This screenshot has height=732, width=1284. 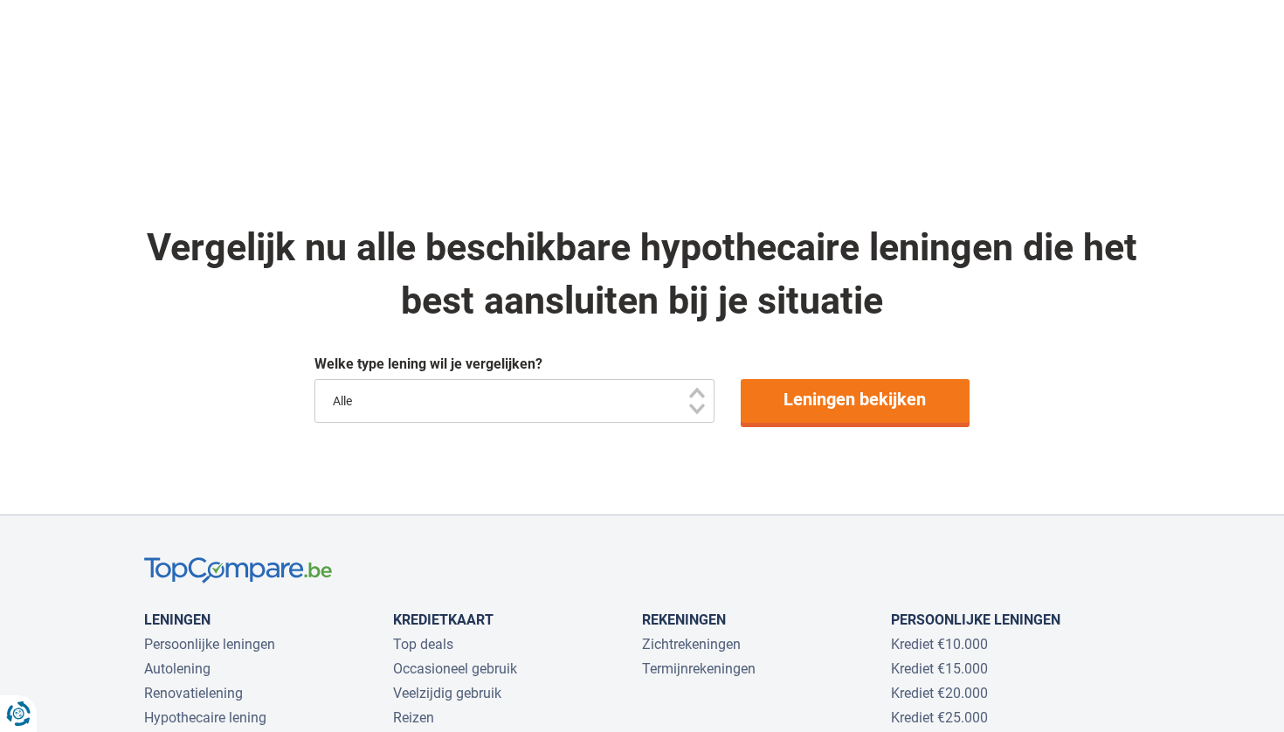 I want to click on a: Renovatielening, so click(x=193, y=693).